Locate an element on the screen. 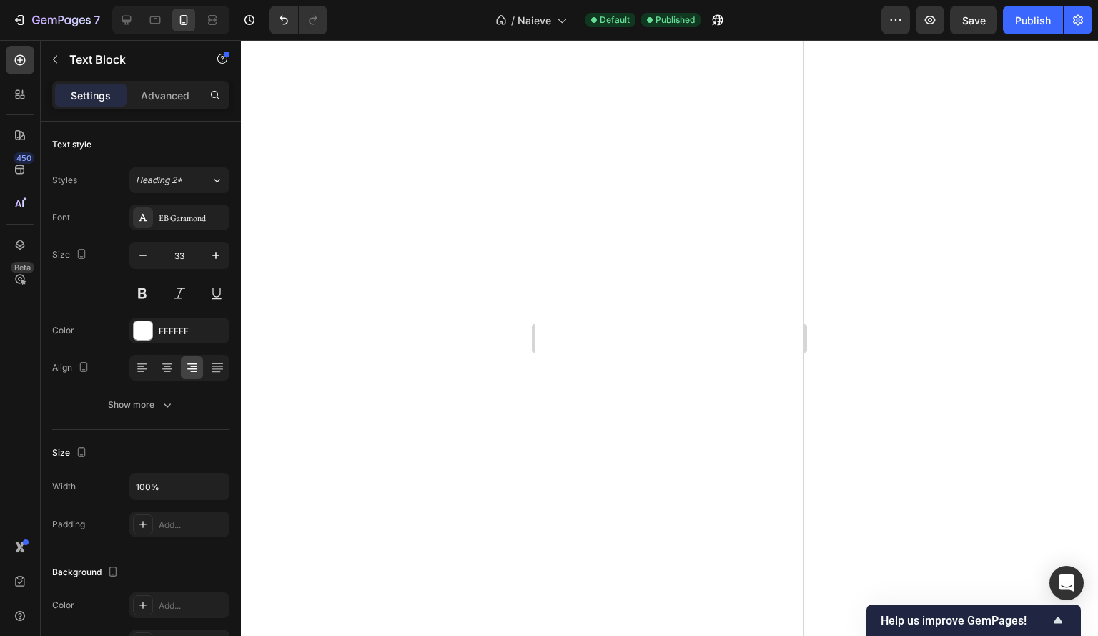  p: 7 is located at coordinates (97, 20).